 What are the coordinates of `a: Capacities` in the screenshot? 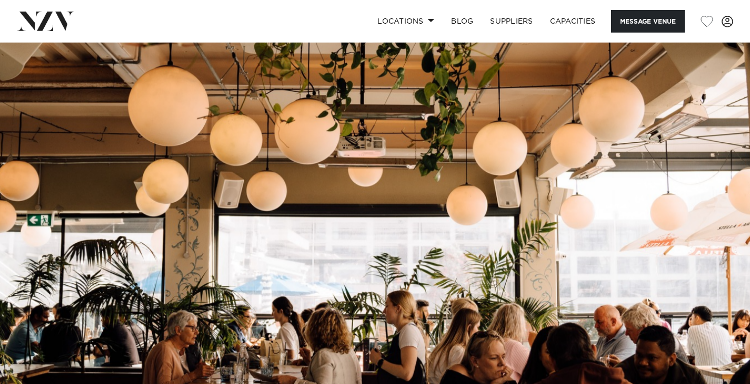 It's located at (572, 21).